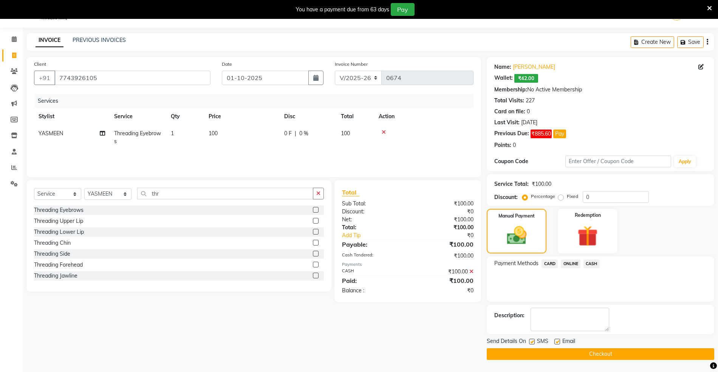  What do you see at coordinates (502, 145) in the screenshot?
I see `div: Points:` at bounding box center [502, 145].